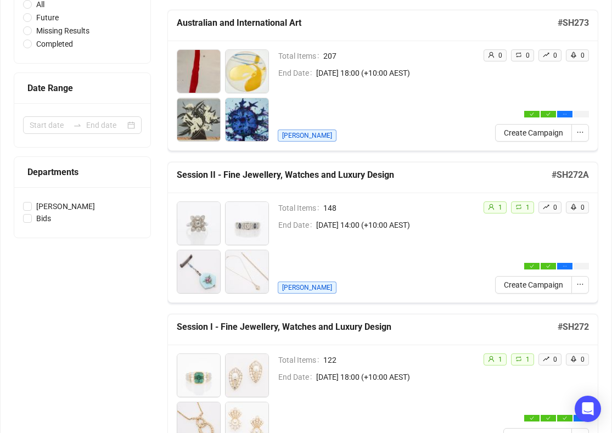 Image resolution: width=612 pixels, height=433 pixels. What do you see at coordinates (47, 18) in the screenshot?
I see `span: Future` at bounding box center [47, 18].